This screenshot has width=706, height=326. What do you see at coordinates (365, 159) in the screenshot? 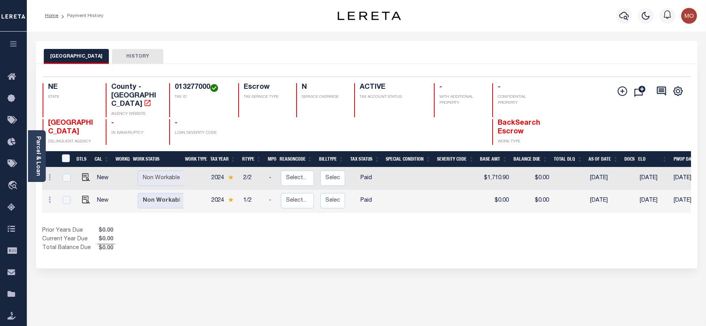
I see `th: Tax Status: activate to sort column ascending` at bounding box center [365, 159].